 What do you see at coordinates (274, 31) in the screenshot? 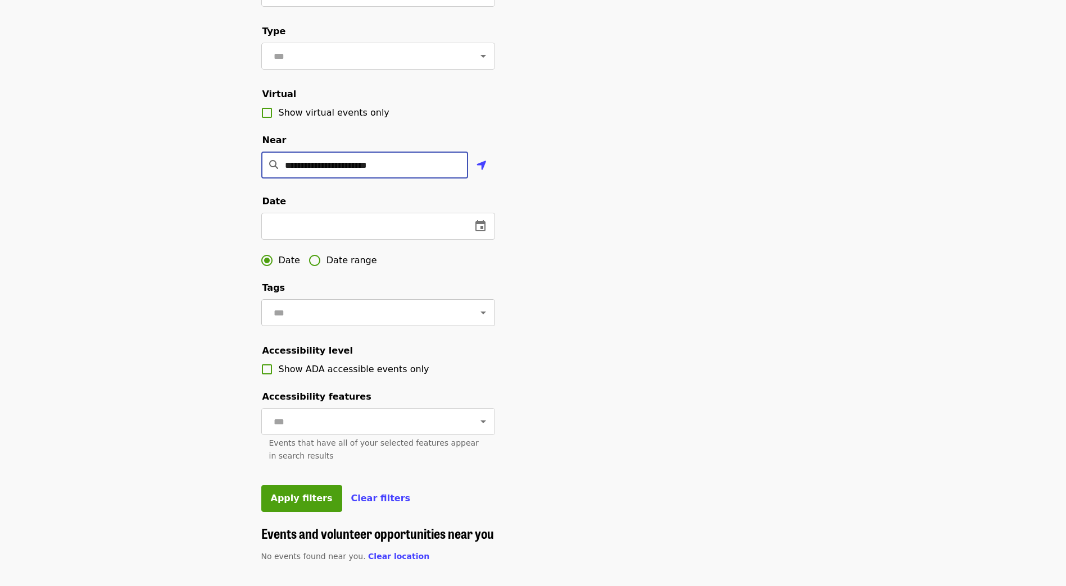
I see `span: Type` at bounding box center [274, 31].